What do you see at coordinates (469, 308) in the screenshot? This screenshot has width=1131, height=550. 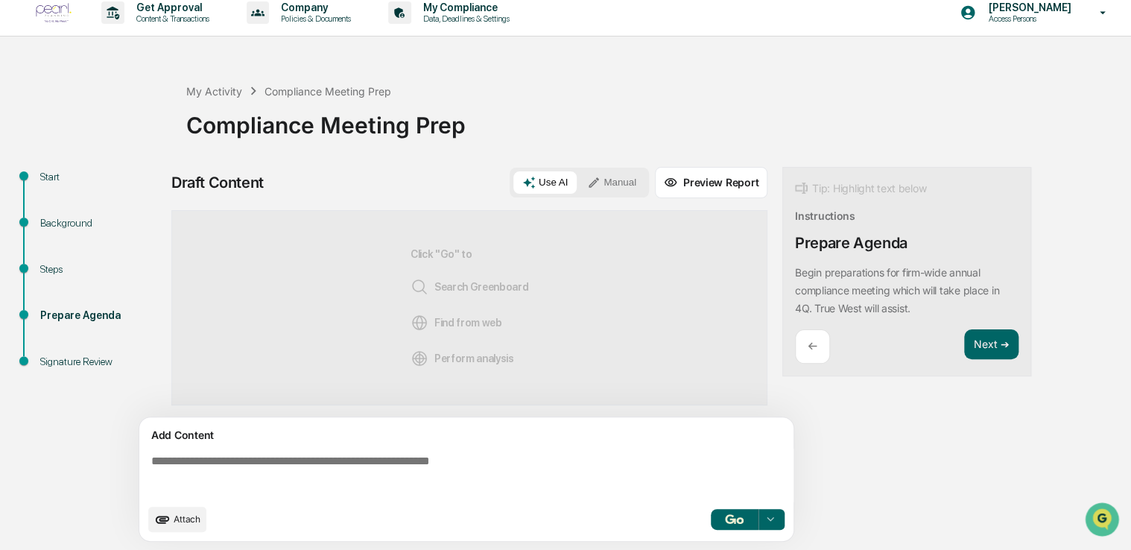 I see `div: Click "Go" to` at bounding box center [469, 308].